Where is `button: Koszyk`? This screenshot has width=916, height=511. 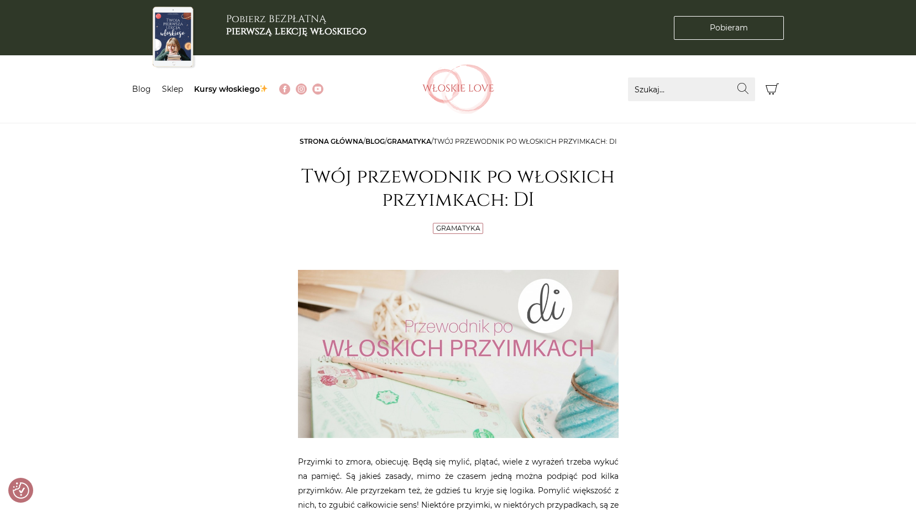 button: Koszyk is located at coordinates (772, 89).